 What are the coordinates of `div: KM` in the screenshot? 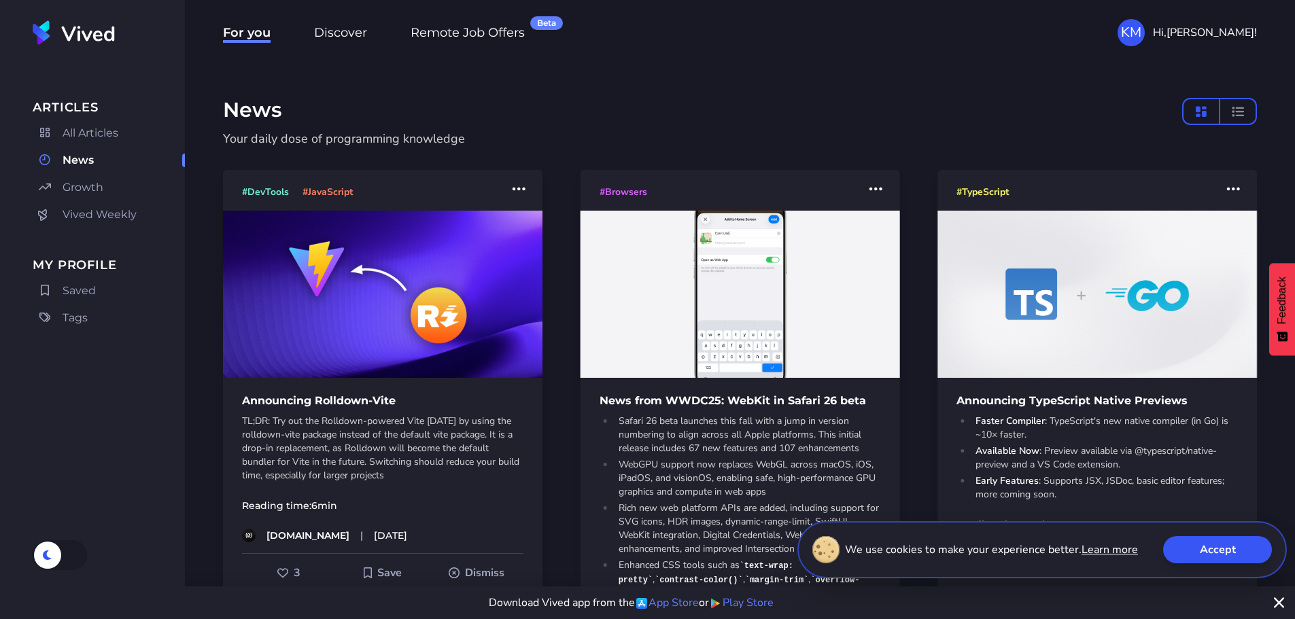 It's located at (1131, 33).